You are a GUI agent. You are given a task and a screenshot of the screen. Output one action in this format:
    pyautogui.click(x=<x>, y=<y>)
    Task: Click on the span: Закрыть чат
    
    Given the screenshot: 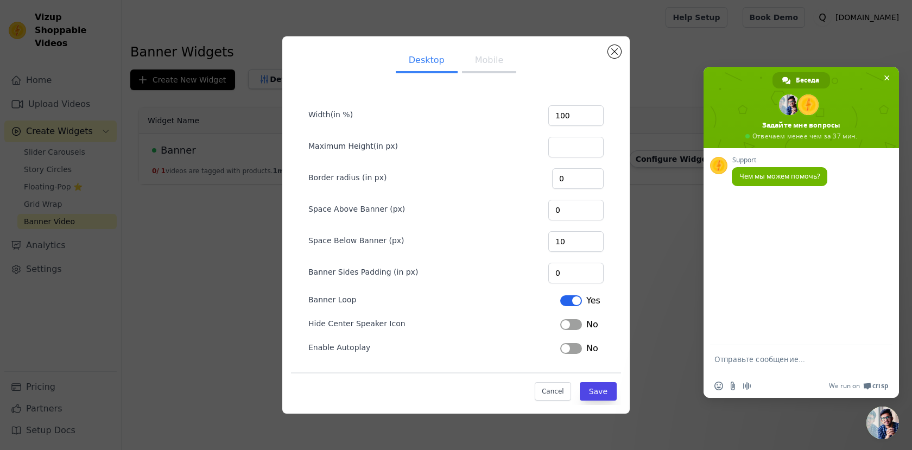 What is the action you would take?
    pyautogui.click(x=886, y=78)
    